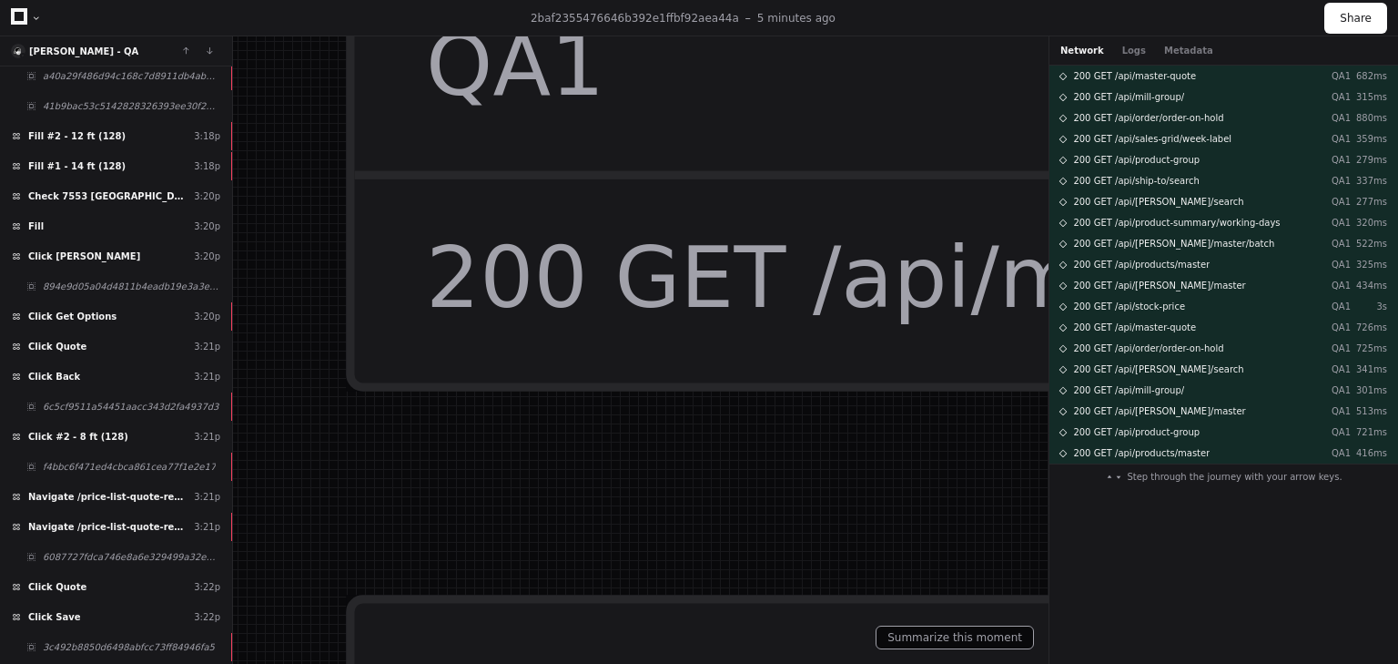  Describe the element at coordinates (634, 18) in the screenshot. I see `span: 2baf2355476646b392e1ffbf92aea44a` at that location.